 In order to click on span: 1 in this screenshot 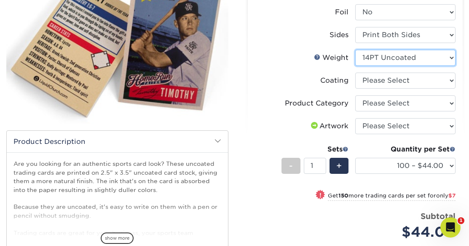, I will do `click(461, 220)`.